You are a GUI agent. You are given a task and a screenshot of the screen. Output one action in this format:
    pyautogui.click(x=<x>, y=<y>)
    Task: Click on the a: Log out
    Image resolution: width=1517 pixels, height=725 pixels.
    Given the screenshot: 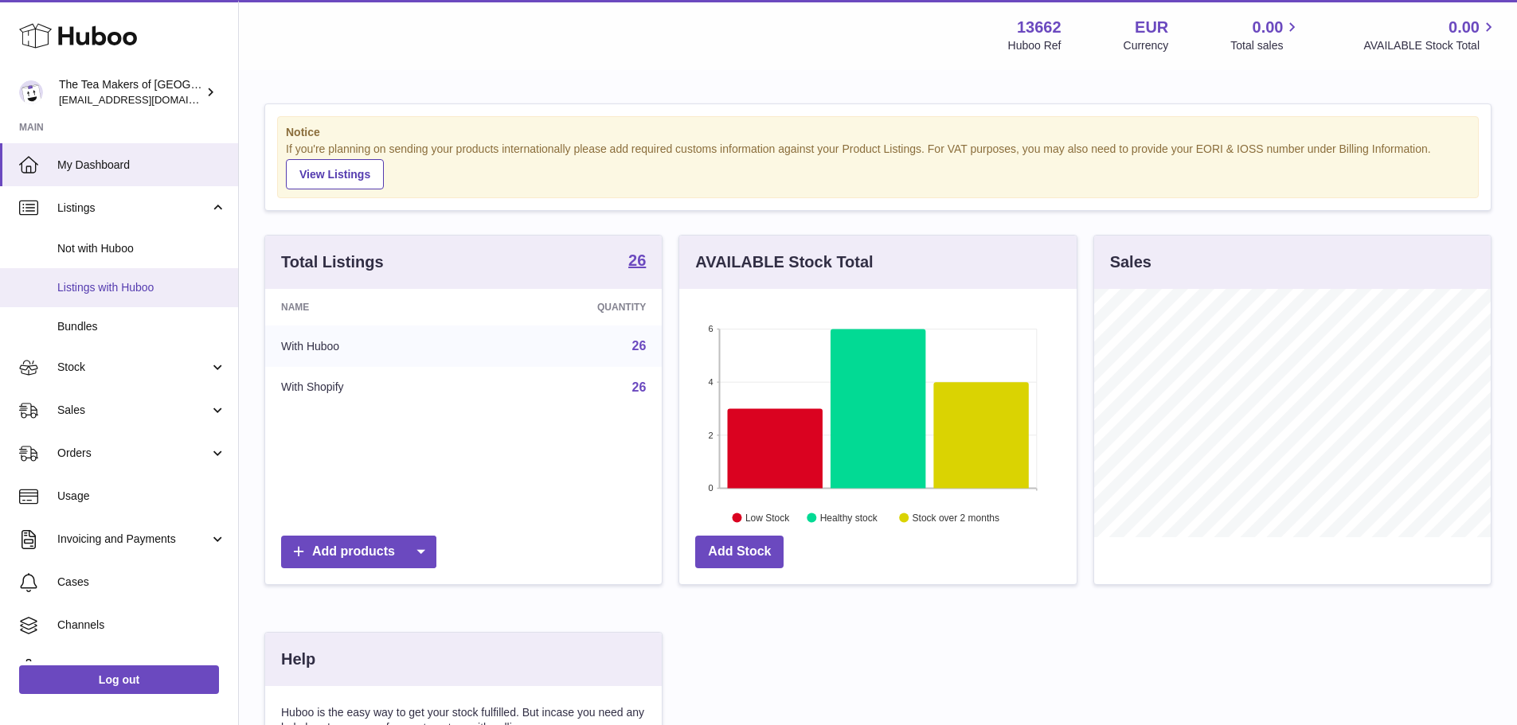 What is the action you would take?
    pyautogui.click(x=119, y=680)
    